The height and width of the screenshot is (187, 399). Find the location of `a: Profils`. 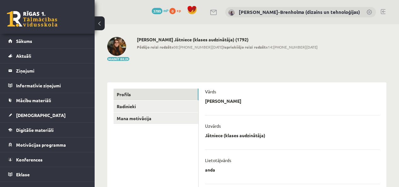

a: Profils is located at coordinates (156, 94).